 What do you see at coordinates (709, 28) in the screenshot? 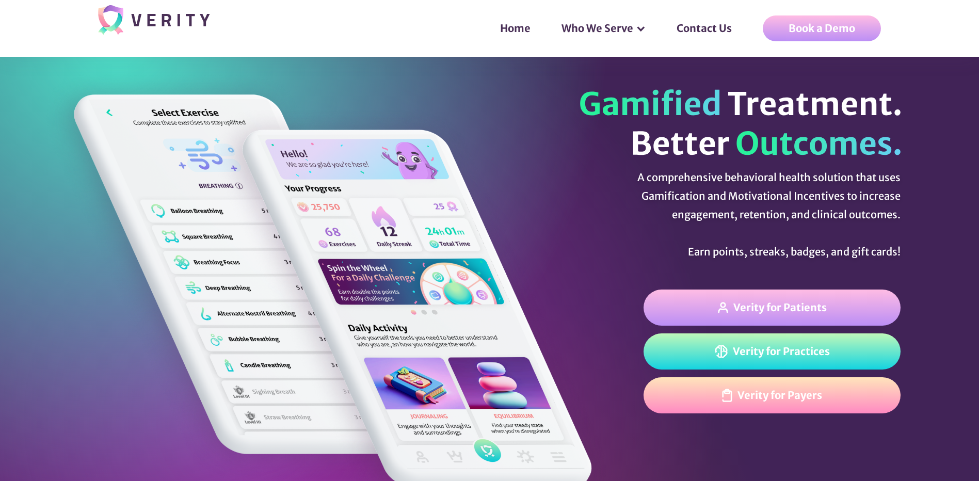
I see `a: Contact Us` at bounding box center [709, 28].